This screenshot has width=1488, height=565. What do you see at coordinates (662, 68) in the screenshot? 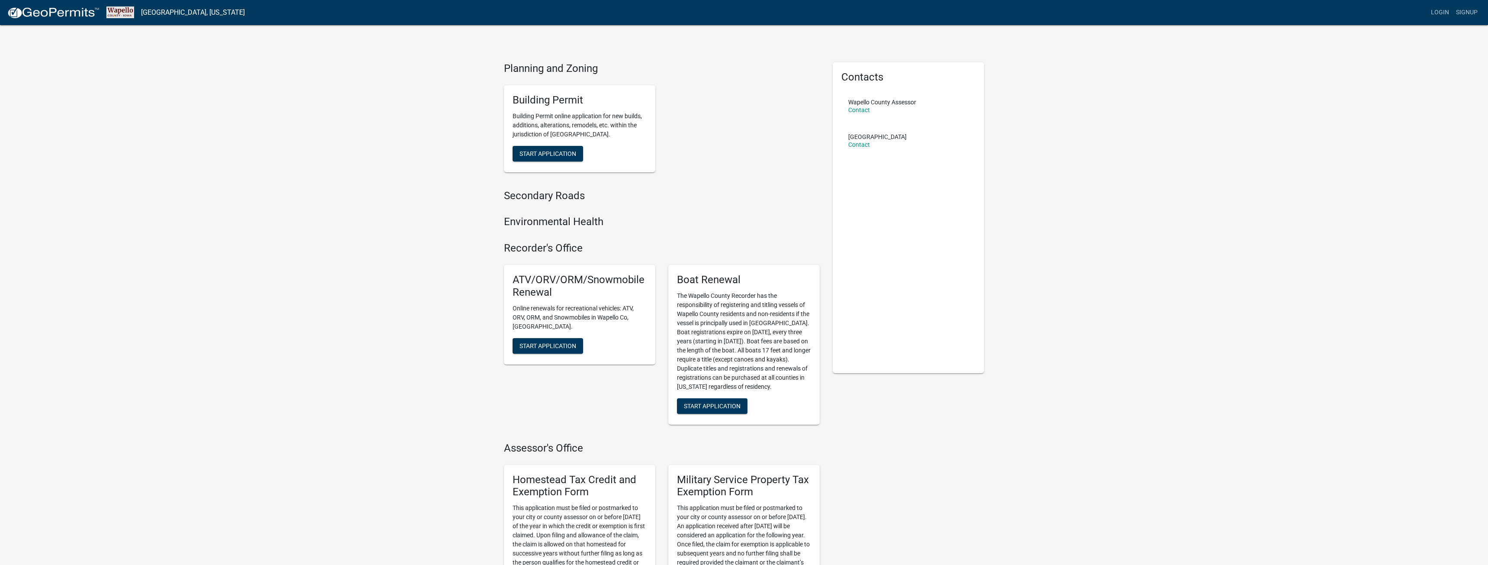
I see `h4: Planning and Zoning` at bounding box center [662, 68].